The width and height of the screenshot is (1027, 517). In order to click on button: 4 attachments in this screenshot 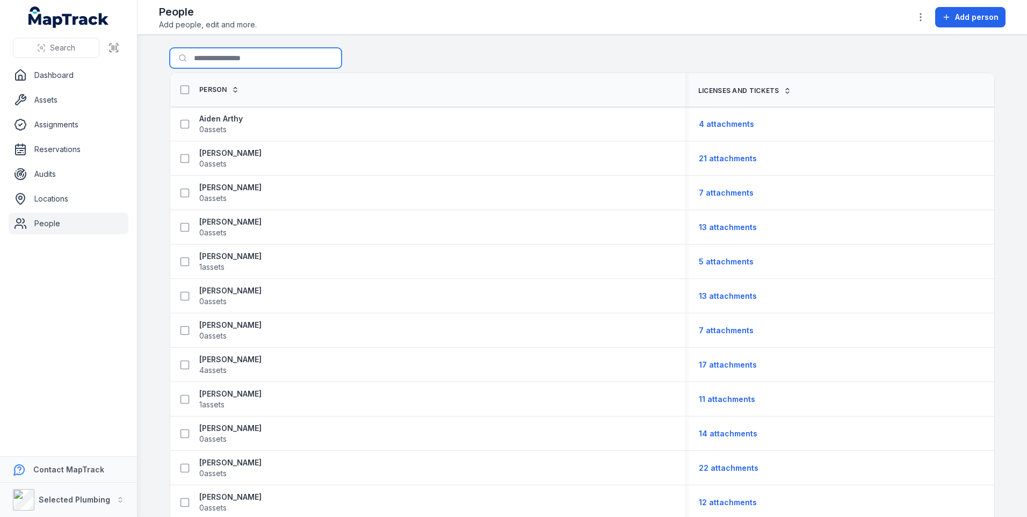, I will do `click(726, 124)`.